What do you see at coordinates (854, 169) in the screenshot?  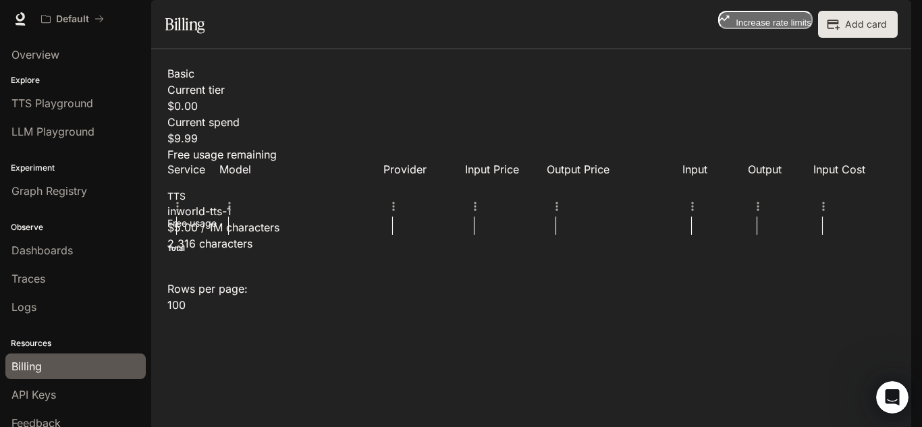 I see `div: Input Cost` at bounding box center [854, 169].